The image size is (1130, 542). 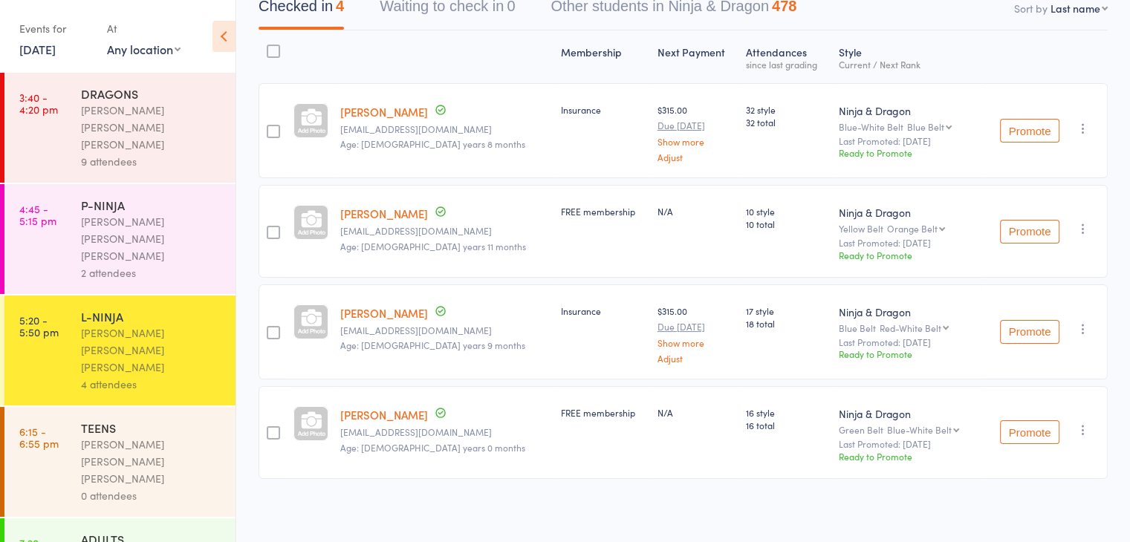 I want to click on time: 3:40 - 4:20 pm, so click(x=39, y=103).